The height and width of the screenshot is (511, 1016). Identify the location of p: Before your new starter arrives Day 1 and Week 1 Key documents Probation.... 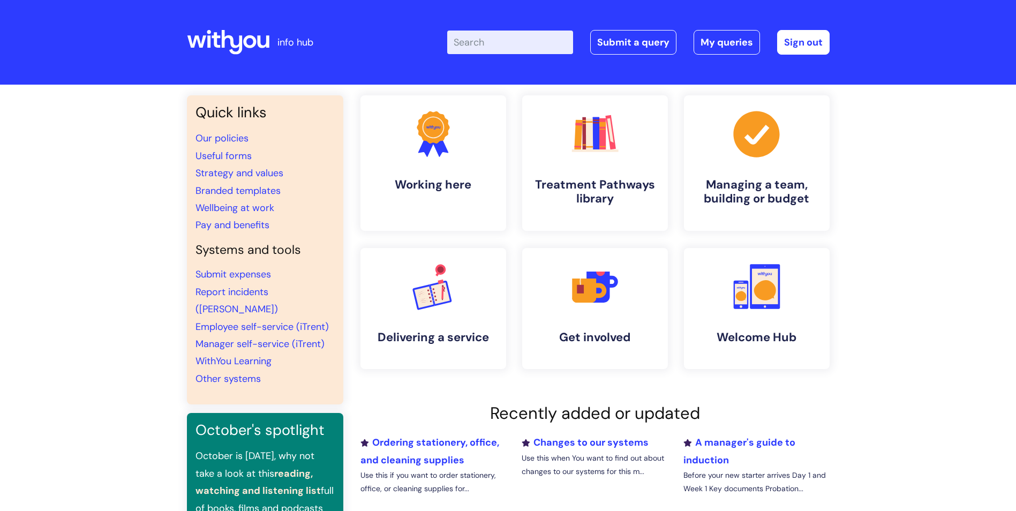
(756, 482).